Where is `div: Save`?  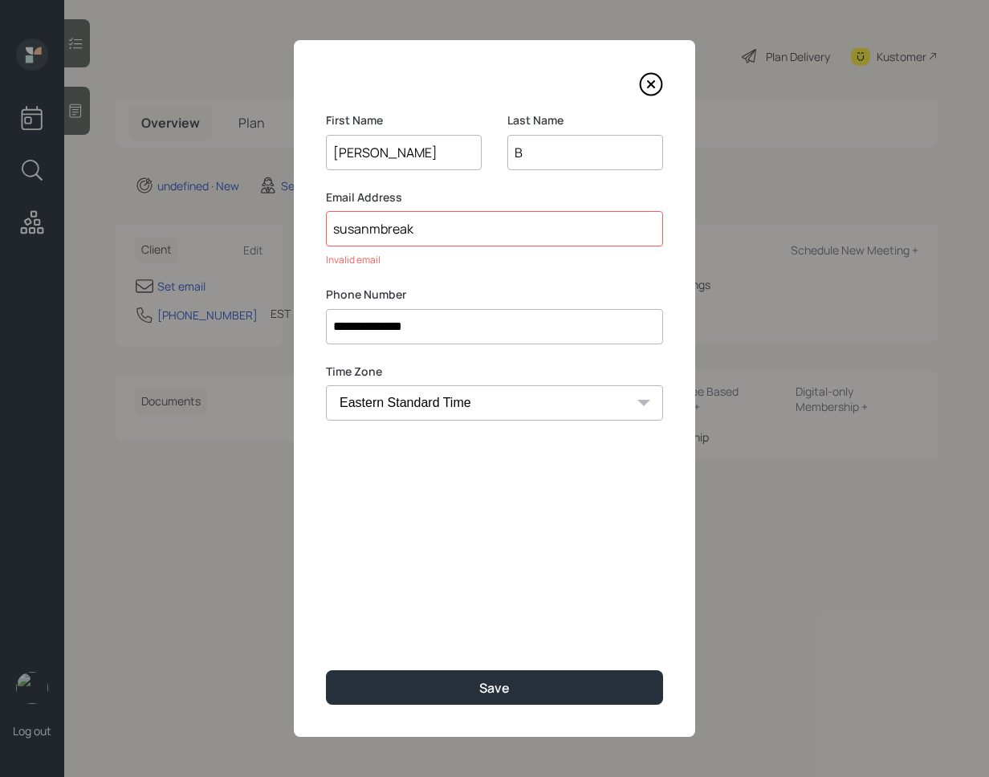
div: Save is located at coordinates (495, 688).